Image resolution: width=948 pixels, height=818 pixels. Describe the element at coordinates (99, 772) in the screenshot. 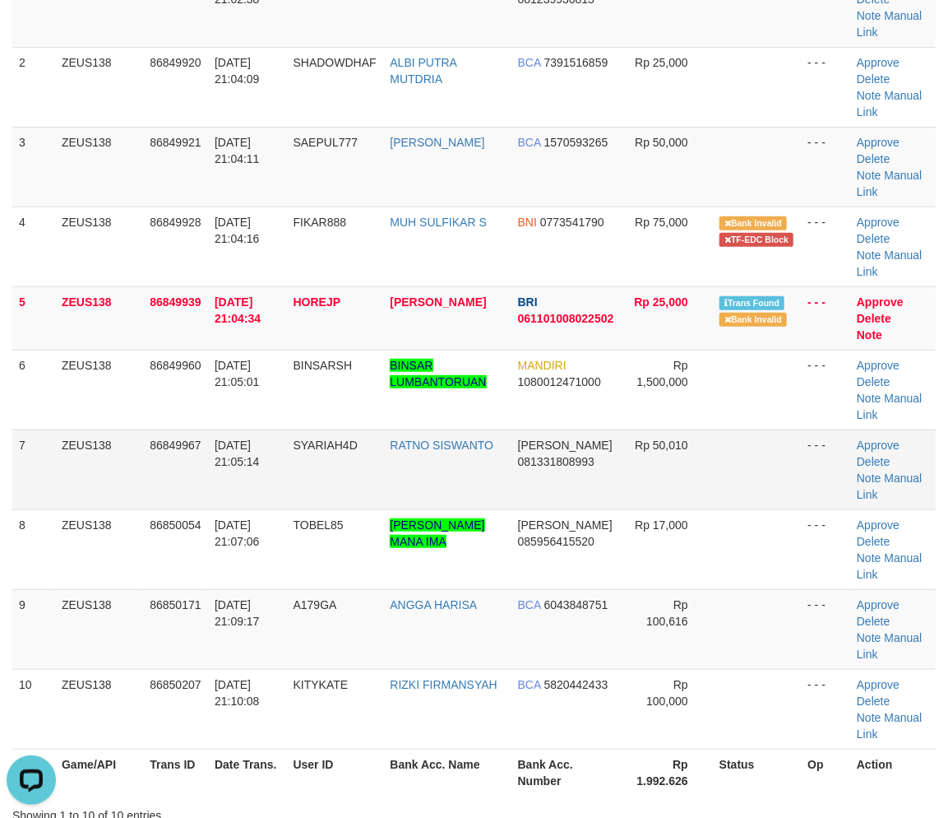

I see `th: Game/API` at that location.